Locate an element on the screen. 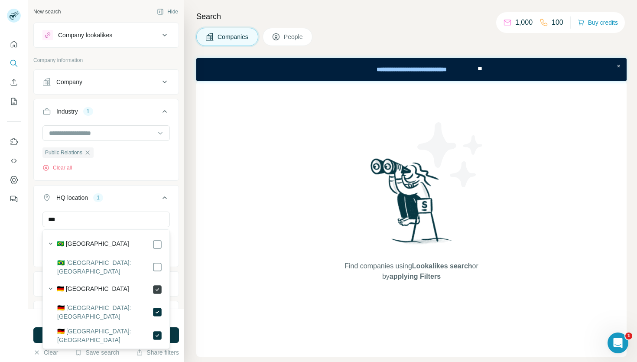 Image resolution: width=637 pixels, height=362 pixels. button: Dashboard is located at coordinates (14, 180).